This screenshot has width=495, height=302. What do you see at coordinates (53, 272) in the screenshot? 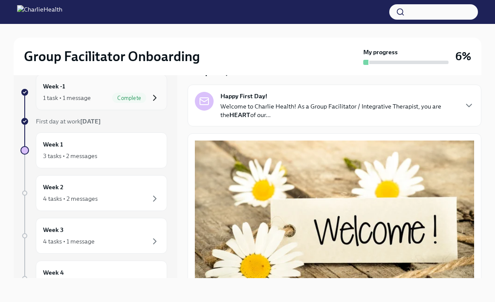
I see `h6: Week 4` at bounding box center [53, 272].